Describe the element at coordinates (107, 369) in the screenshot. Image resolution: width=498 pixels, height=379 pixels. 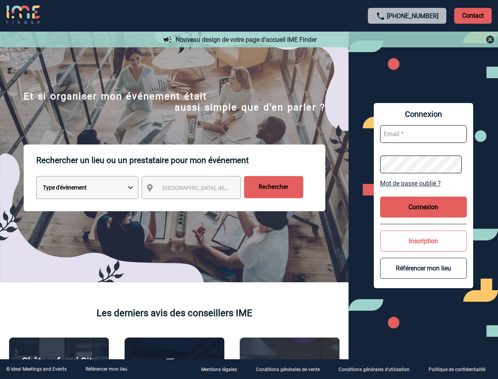
I see `a: Référencer mon lieu` at that location.